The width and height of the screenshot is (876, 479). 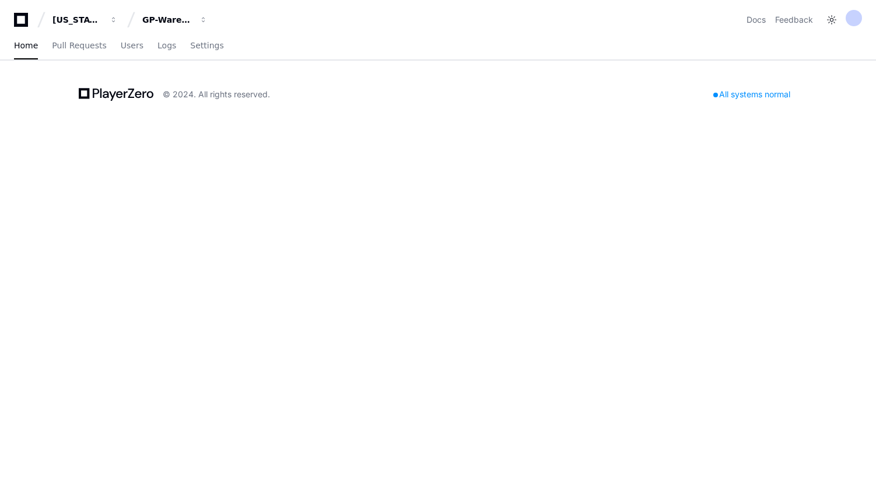 What do you see at coordinates (79, 45) in the screenshot?
I see `span: Pull Requests` at bounding box center [79, 45].